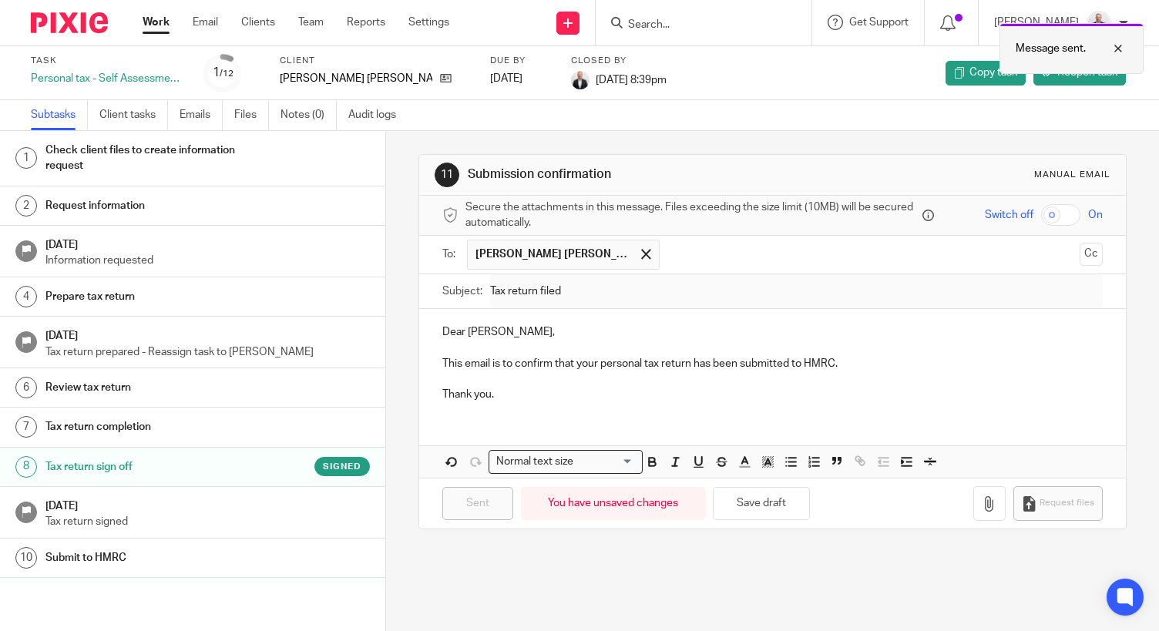  Describe the element at coordinates (619, 61) in the screenshot. I see `label: Closed by` at that location.